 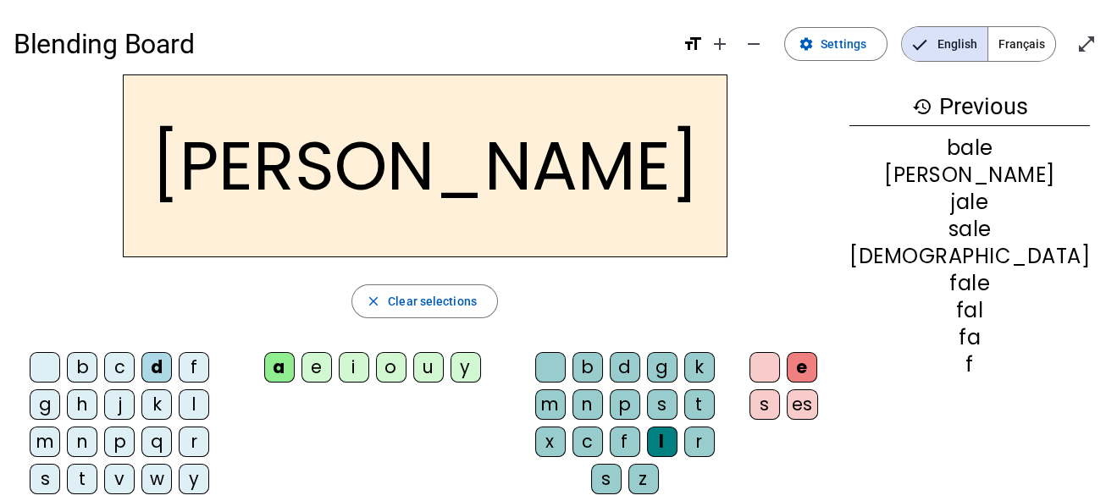 What do you see at coordinates (970, 148) in the screenshot?
I see `div: bale` at bounding box center [970, 148].